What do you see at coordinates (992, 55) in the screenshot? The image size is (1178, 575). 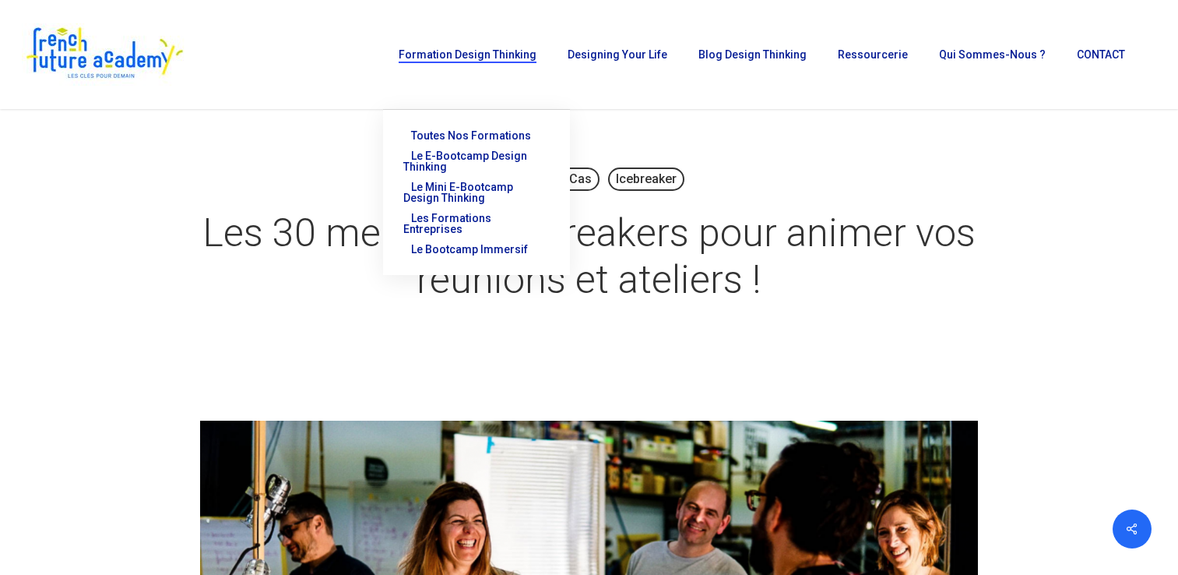 I see `span: Qui sommes-nous ?` at bounding box center [992, 55].